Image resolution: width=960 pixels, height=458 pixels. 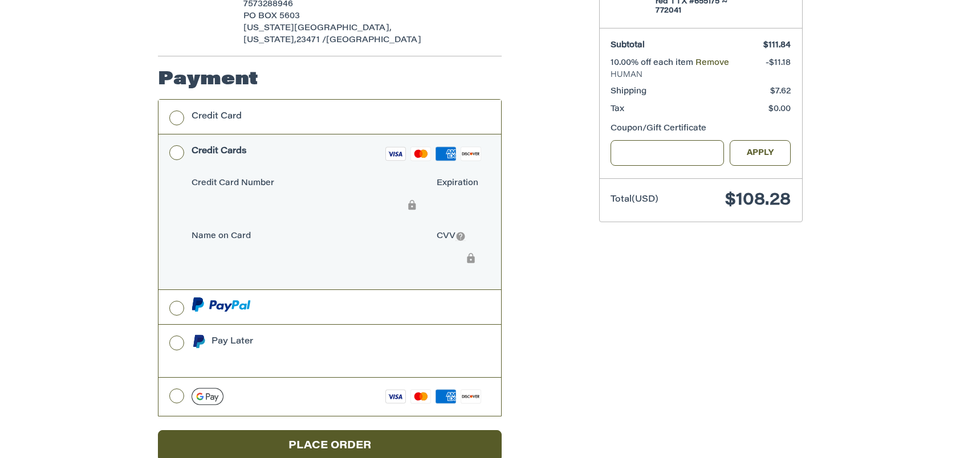 I want to click on span: $111.84, so click(x=777, y=46).